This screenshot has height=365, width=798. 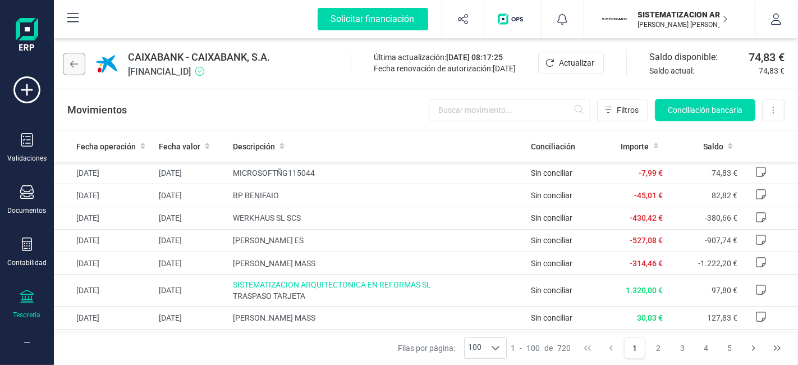 What do you see at coordinates (704, 263) in the screenshot?
I see `td: -1.222,20 €` at bounding box center [704, 263].